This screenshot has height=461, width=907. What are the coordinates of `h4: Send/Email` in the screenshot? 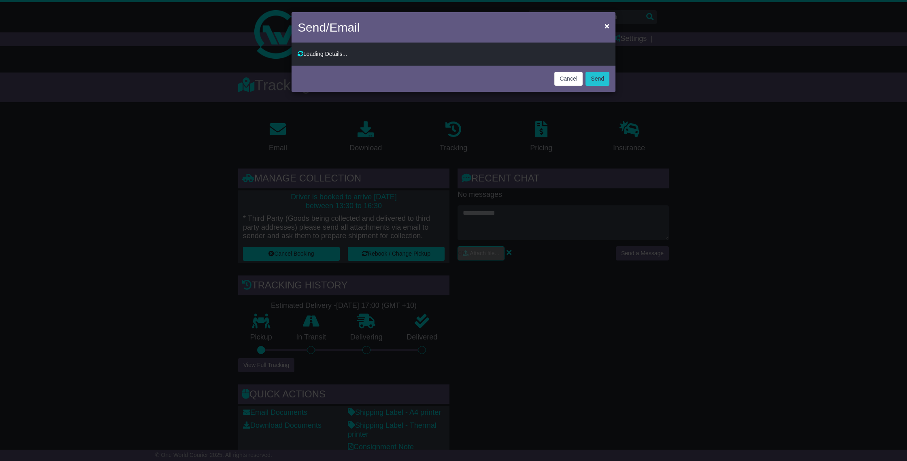 It's located at (328, 27).